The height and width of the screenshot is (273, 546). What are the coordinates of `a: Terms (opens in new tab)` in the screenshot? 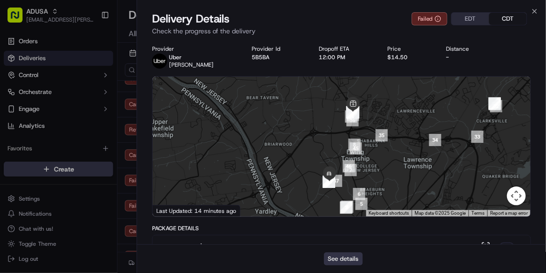 It's located at (478, 213).